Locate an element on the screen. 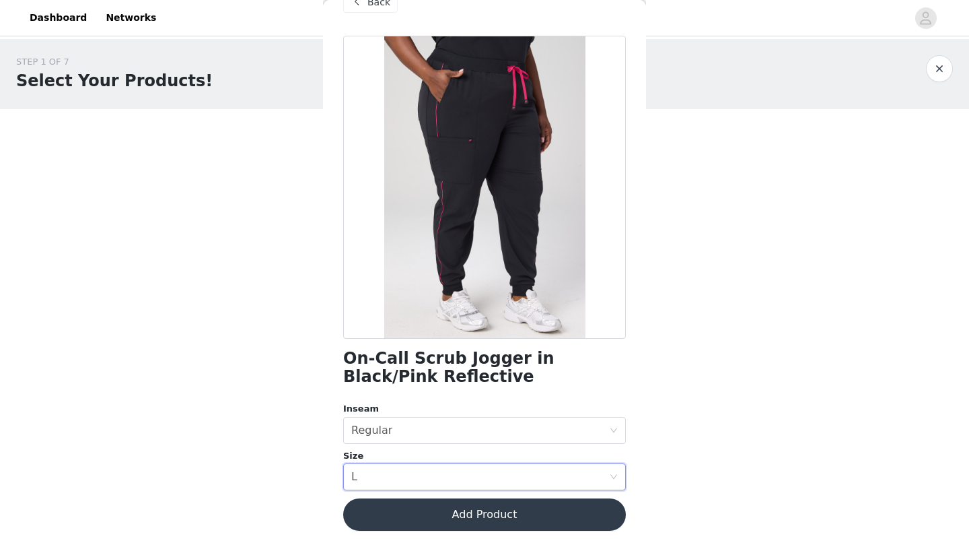 The width and height of the screenshot is (969, 547). h1: Select Your Products! is located at coordinates (114, 81).